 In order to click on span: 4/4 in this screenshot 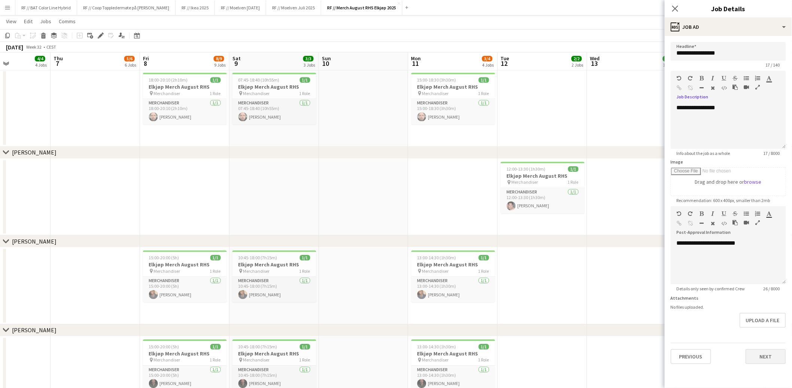, I will do `click(40, 58)`.